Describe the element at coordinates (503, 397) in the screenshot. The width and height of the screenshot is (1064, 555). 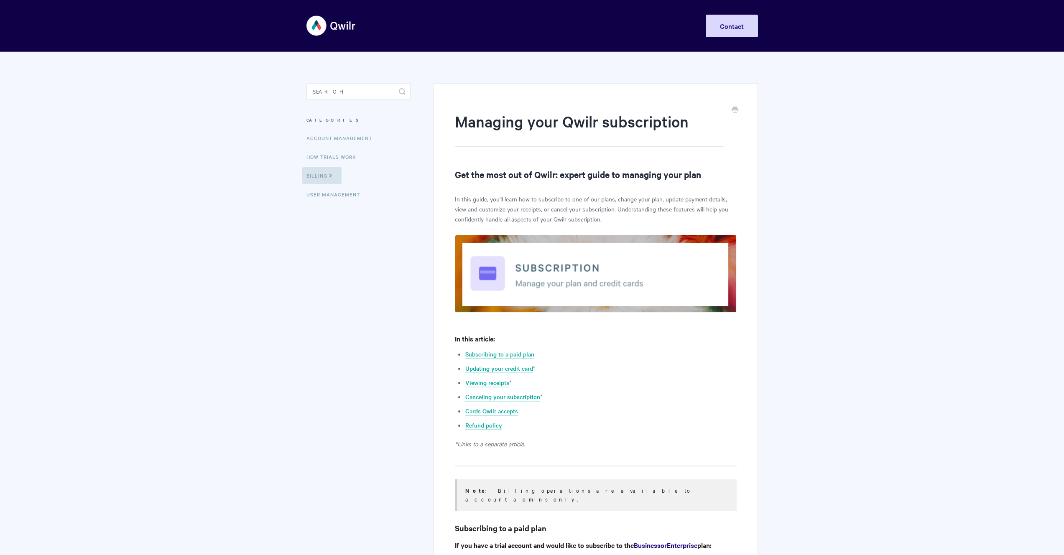
I see `a: Canceling your subscription` at that location.